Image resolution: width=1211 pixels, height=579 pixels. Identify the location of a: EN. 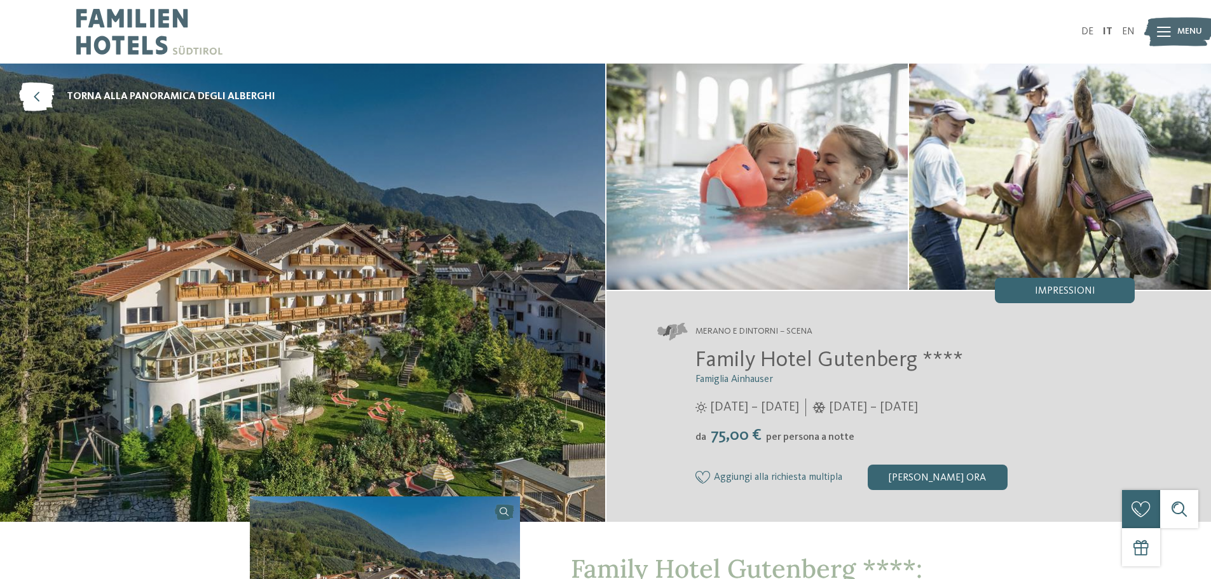
(1128, 32).